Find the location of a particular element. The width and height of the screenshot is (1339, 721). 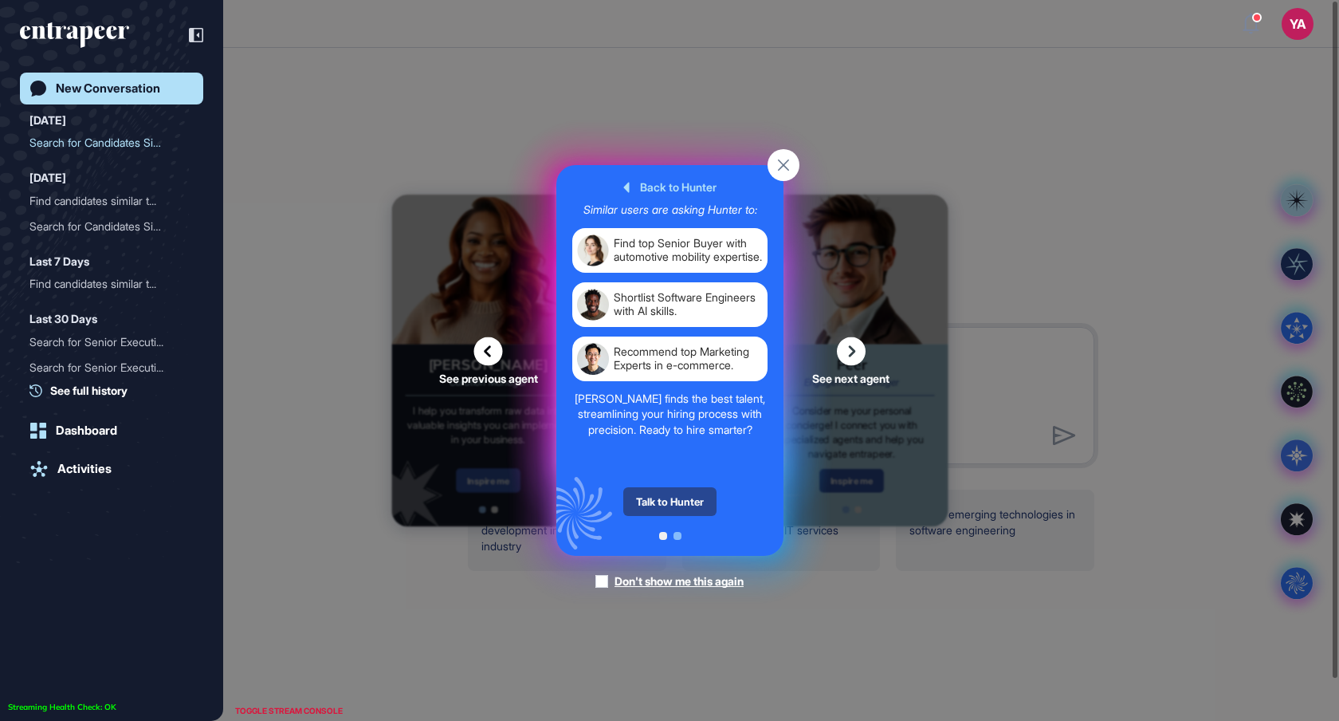

div: Similar users are asking Hunter to: is located at coordinates (670, 210).